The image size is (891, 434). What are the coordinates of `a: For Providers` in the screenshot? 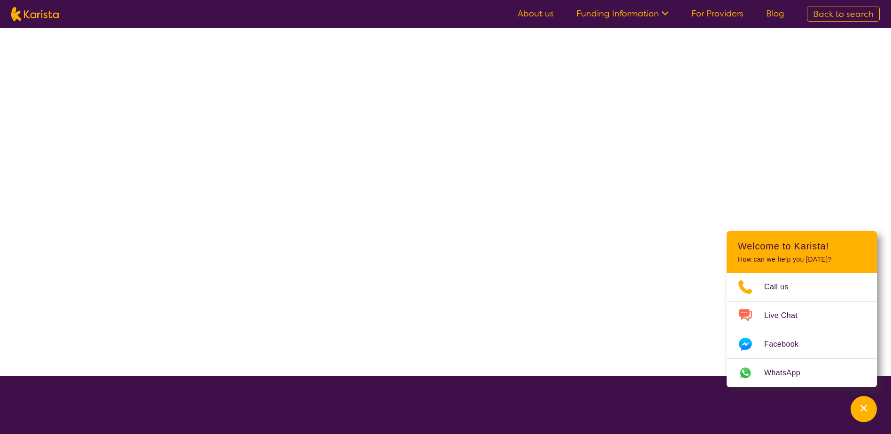 It's located at (717, 14).